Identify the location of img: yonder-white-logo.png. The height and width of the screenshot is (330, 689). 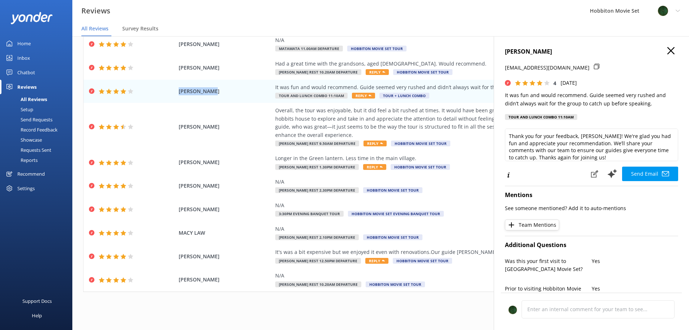
(31, 18).